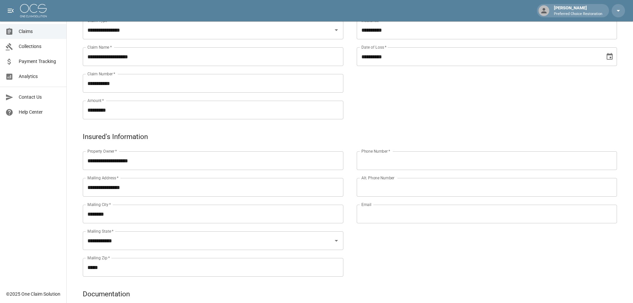 This screenshot has width=633, height=303. What do you see at coordinates (103, 178) in the screenshot?
I see `label: Mailing Address` at bounding box center [103, 178].